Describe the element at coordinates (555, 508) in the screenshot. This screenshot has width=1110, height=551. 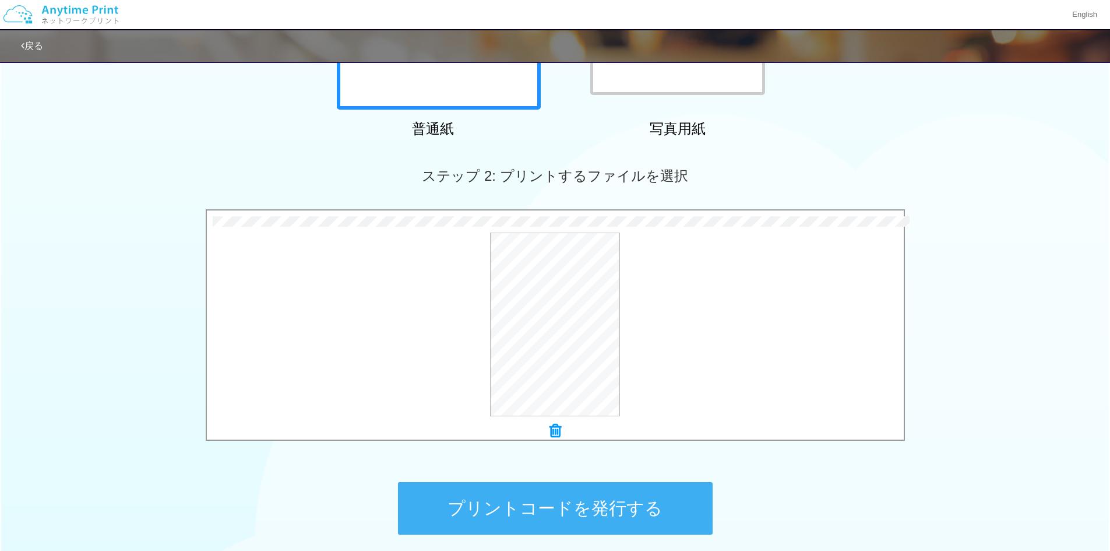
I see `button: プリントコードを発行する` at that location.